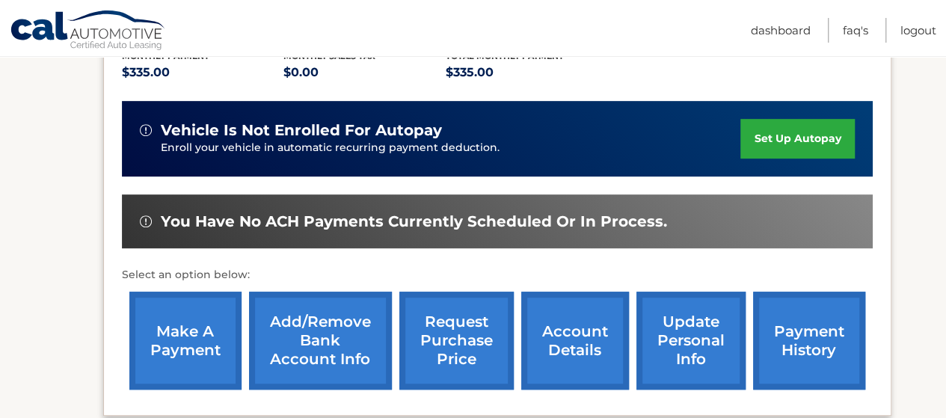 The image size is (946, 418). I want to click on span: vehicle is not enrolled for autopay, so click(301, 130).